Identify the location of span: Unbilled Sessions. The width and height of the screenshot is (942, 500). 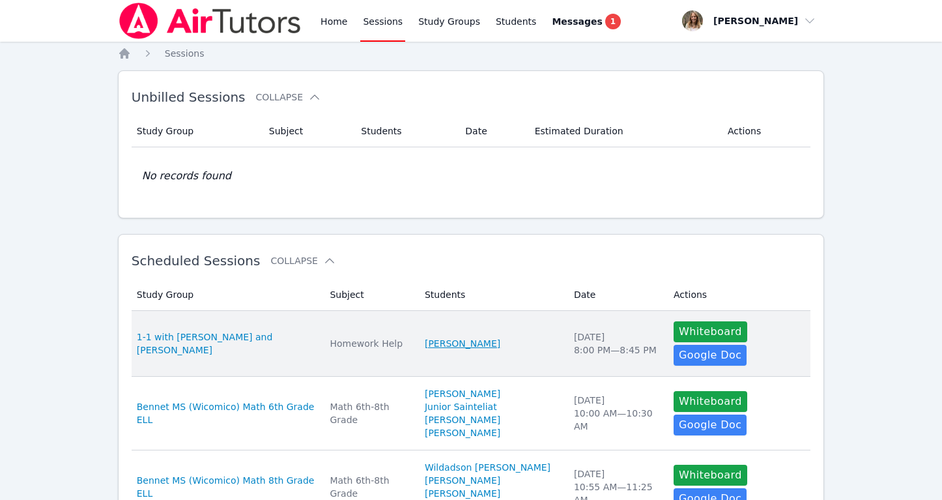
(188, 97).